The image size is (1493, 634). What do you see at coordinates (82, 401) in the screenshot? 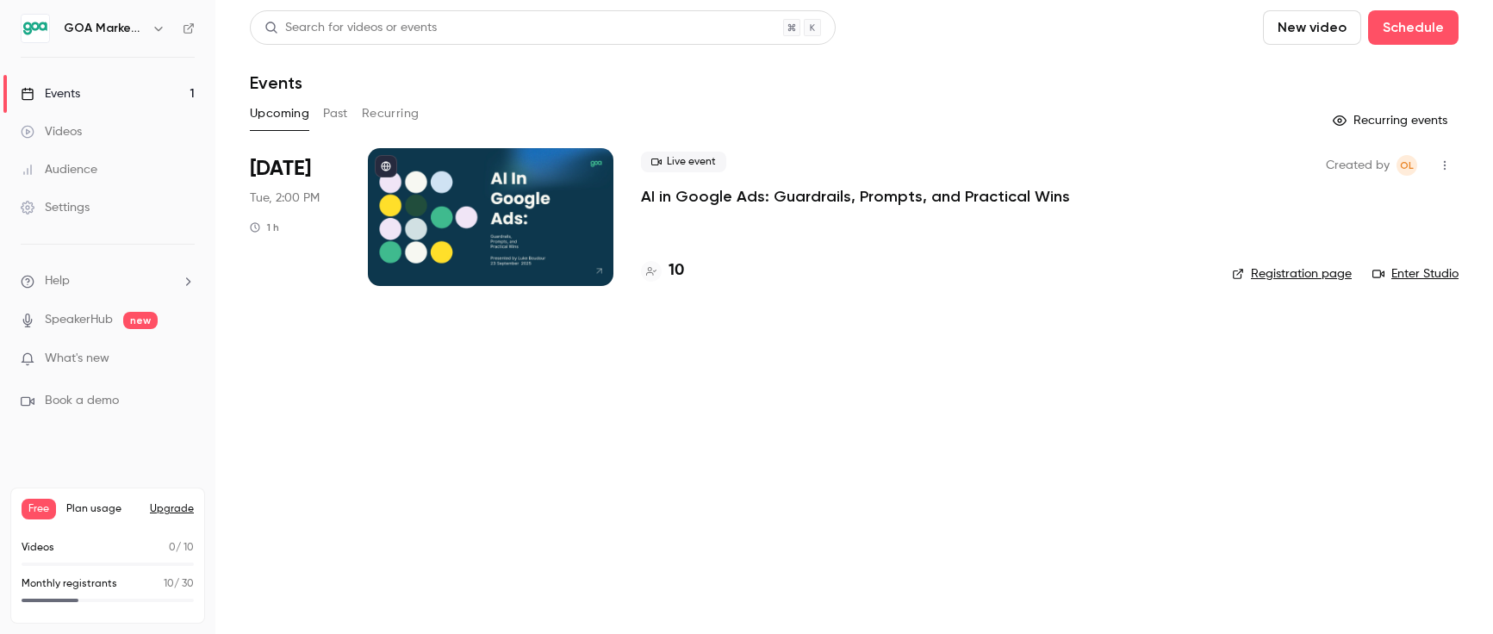
I see `span: Book a demo` at bounding box center [82, 401].